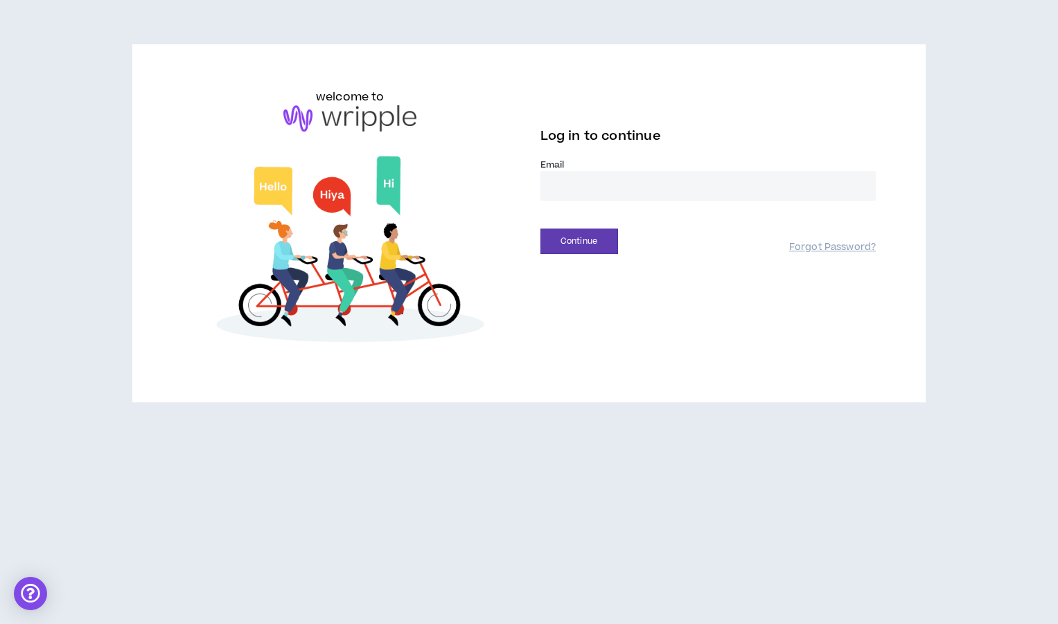  Describe the element at coordinates (832, 247) in the screenshot. I see `a: Forgot Password?` at that location.